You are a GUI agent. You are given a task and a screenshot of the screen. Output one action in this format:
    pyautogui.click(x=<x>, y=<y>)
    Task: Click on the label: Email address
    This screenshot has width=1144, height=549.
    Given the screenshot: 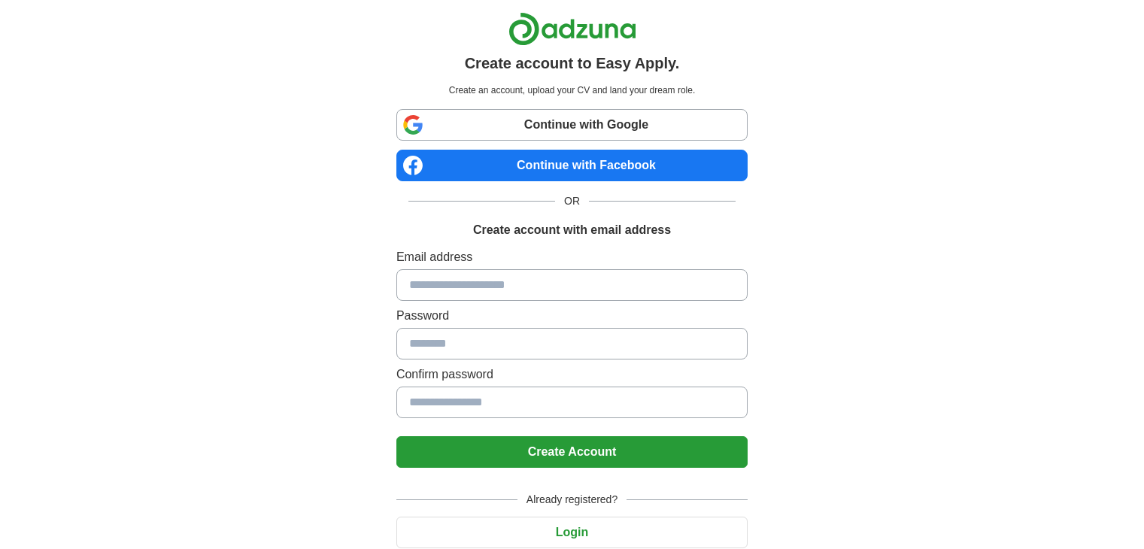 What is the action you would take?
    pyautogui.click(x=572, y=257)
    